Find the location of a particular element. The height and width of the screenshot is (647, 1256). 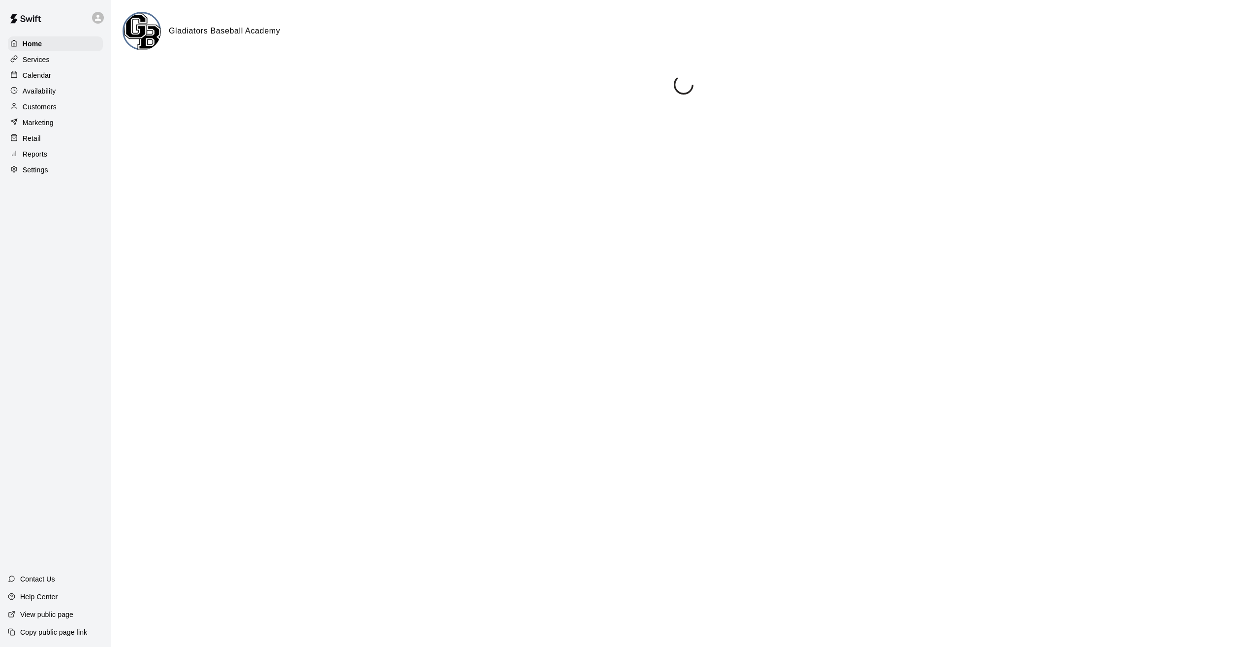

a: Retail is located at coordinates (55, 138).